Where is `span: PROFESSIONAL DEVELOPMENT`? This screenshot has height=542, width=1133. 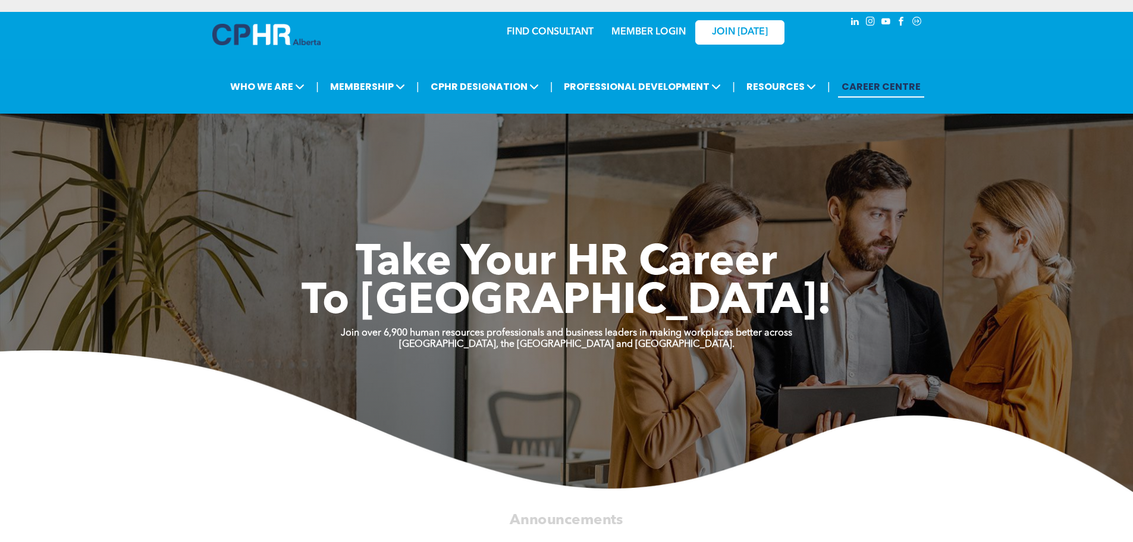 span: PROFESSIONAL DEVELOPMENT is located at coordinates (643, 86).